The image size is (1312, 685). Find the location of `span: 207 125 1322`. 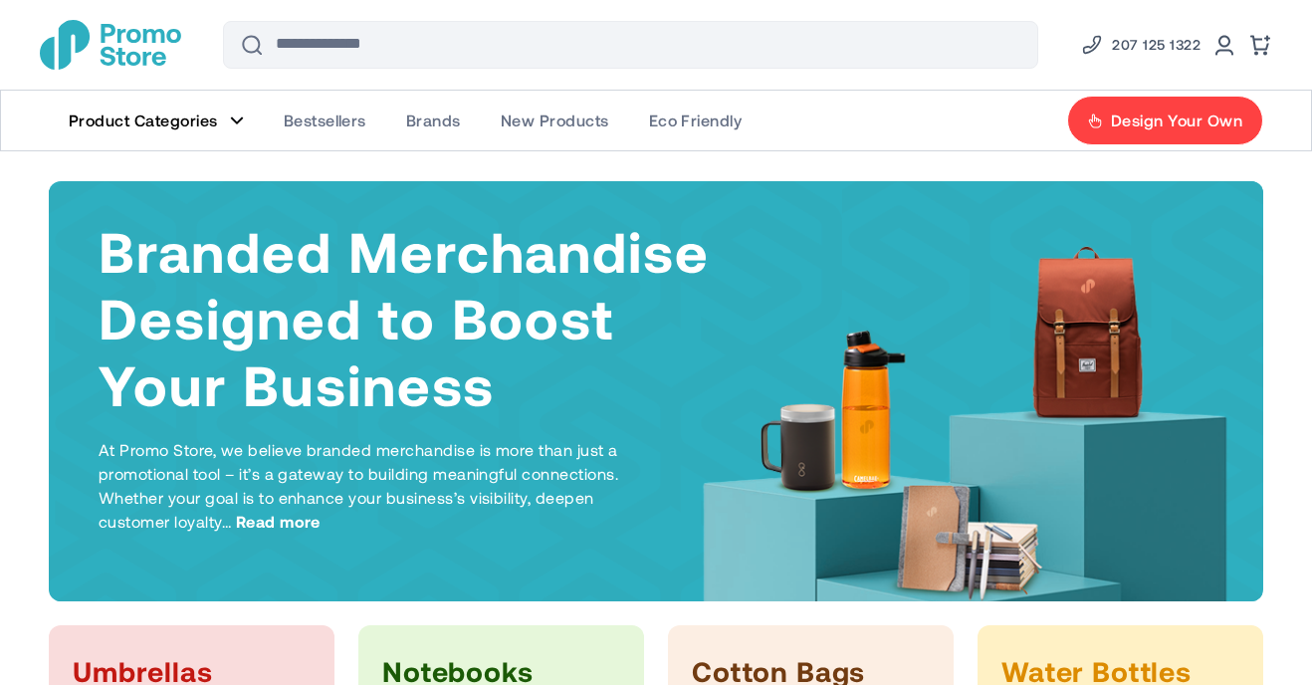

span: 207 125 1322 is located at coordinates (1156, 45).